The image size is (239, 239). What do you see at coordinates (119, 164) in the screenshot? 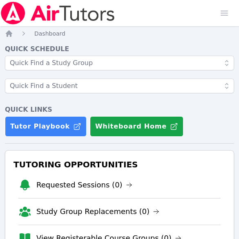
I see `h3: Tutoring Opportunities` at bounding box center [119, 164].